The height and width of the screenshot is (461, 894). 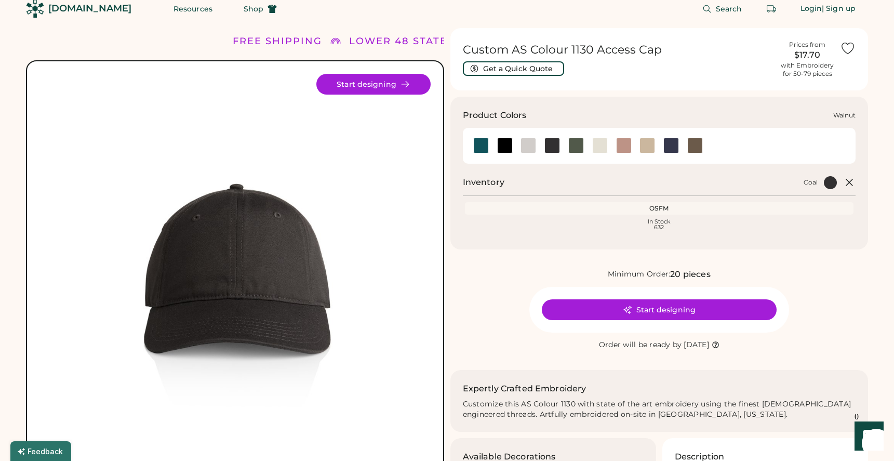 What do you see at coordinates (484, 182) in the screenshot?
I see `h2: Inventory` at bounding box center [484, 182].